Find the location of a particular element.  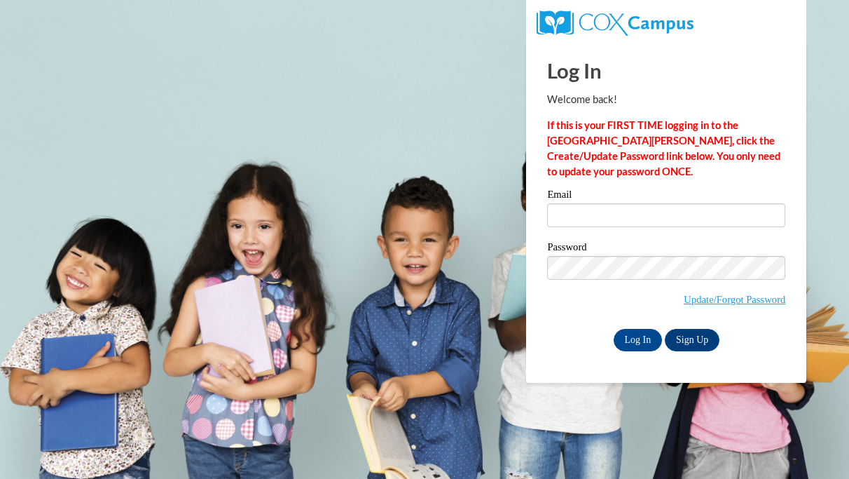

a: Sign Up is located at coordinates (692, 340).